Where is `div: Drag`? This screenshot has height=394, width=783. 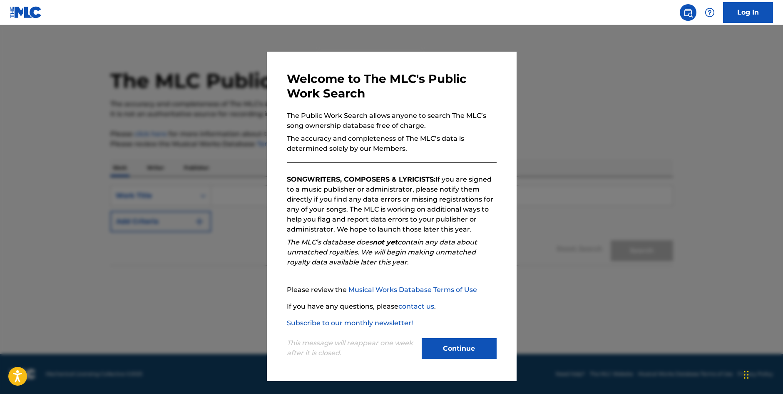 div: Drag is located at coordinates (747, 375).